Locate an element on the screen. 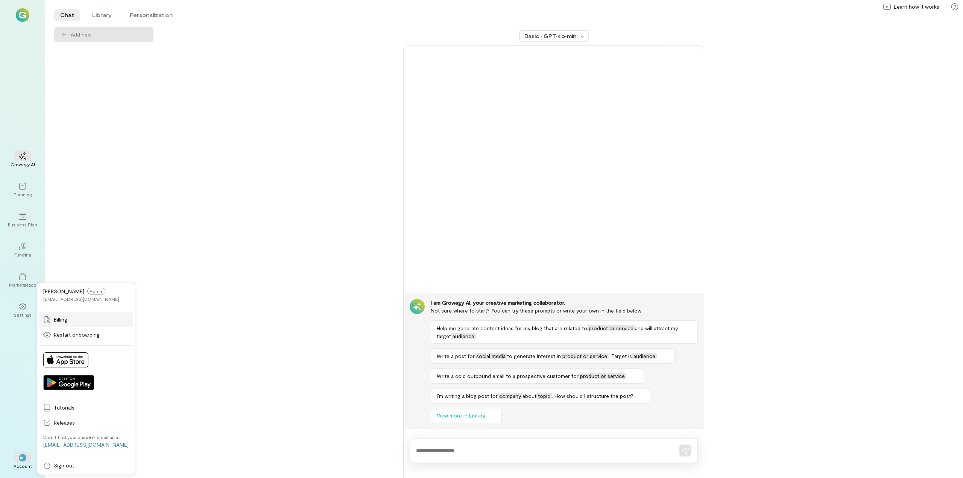  a: Billing is located at coordinates (86, 320).